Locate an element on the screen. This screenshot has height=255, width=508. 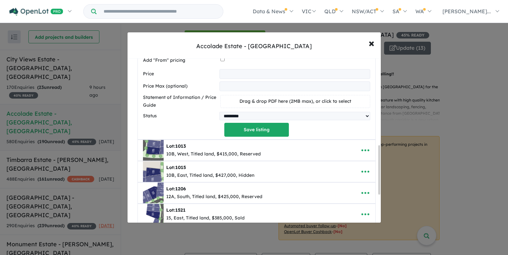
label: Add "From" pricing is located at coordinates (180, 60).